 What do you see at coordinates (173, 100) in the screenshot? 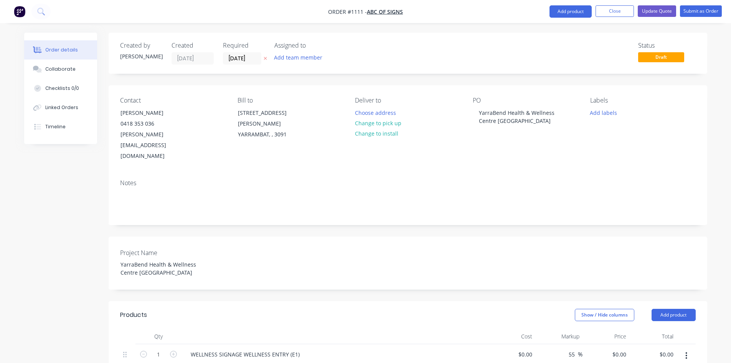
I see `div: Contact` at bounding box center [173, 100].